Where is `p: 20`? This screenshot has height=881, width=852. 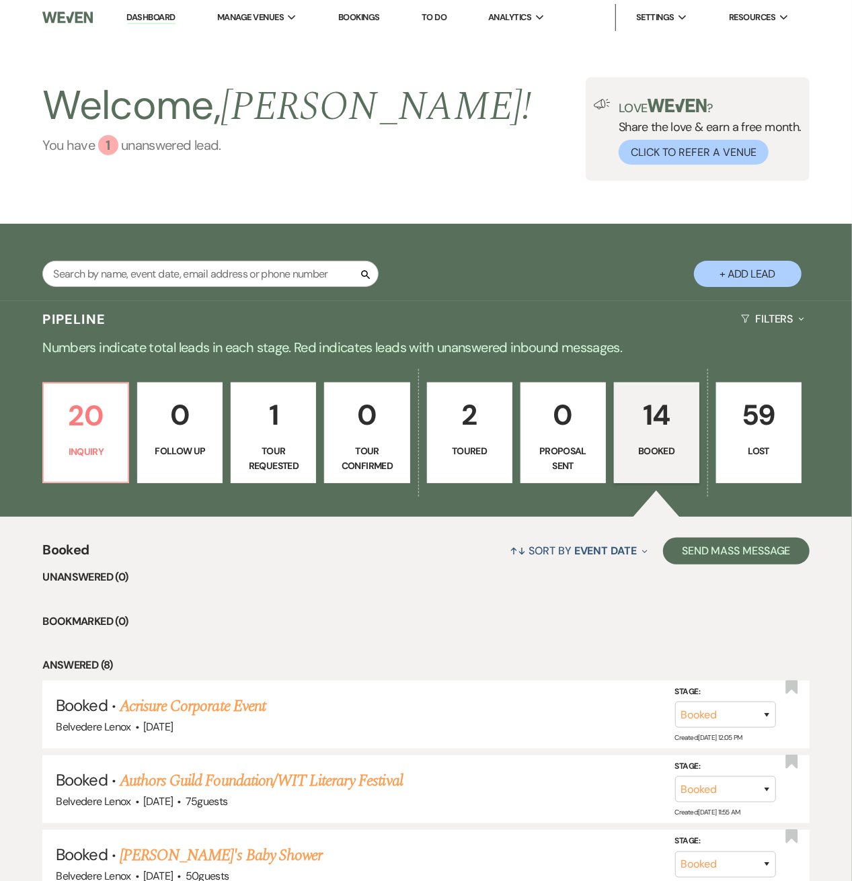
p: 20 is located at coordinates (85, 415).